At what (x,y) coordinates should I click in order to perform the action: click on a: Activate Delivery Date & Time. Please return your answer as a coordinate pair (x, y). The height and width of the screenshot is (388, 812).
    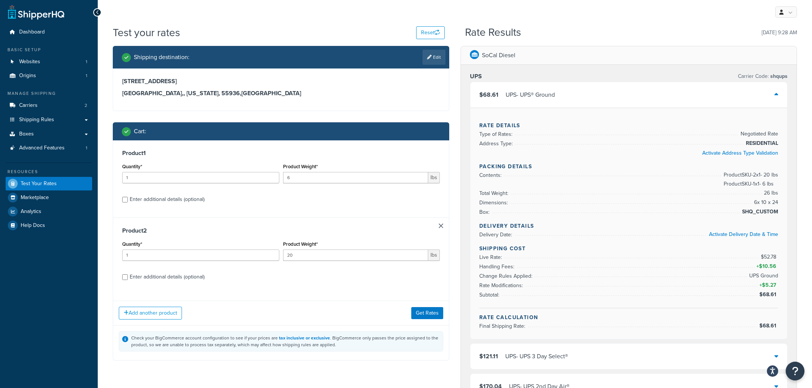
    Looking at the image, I should click on (744, 234).